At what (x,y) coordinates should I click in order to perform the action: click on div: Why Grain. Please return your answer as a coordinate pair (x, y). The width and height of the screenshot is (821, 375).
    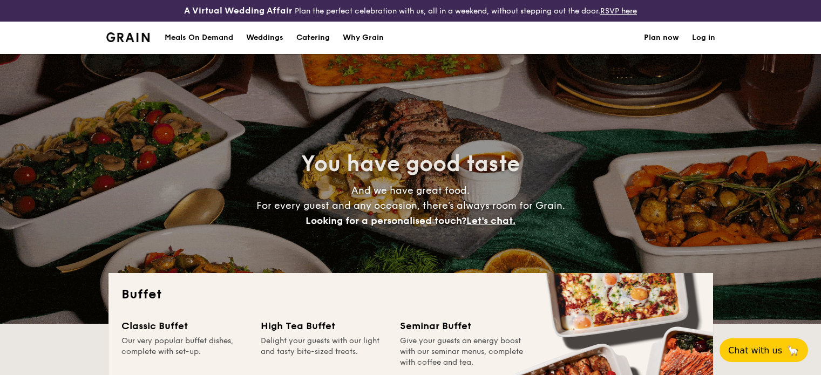
    Looking at the image, I should click on (363, 38).